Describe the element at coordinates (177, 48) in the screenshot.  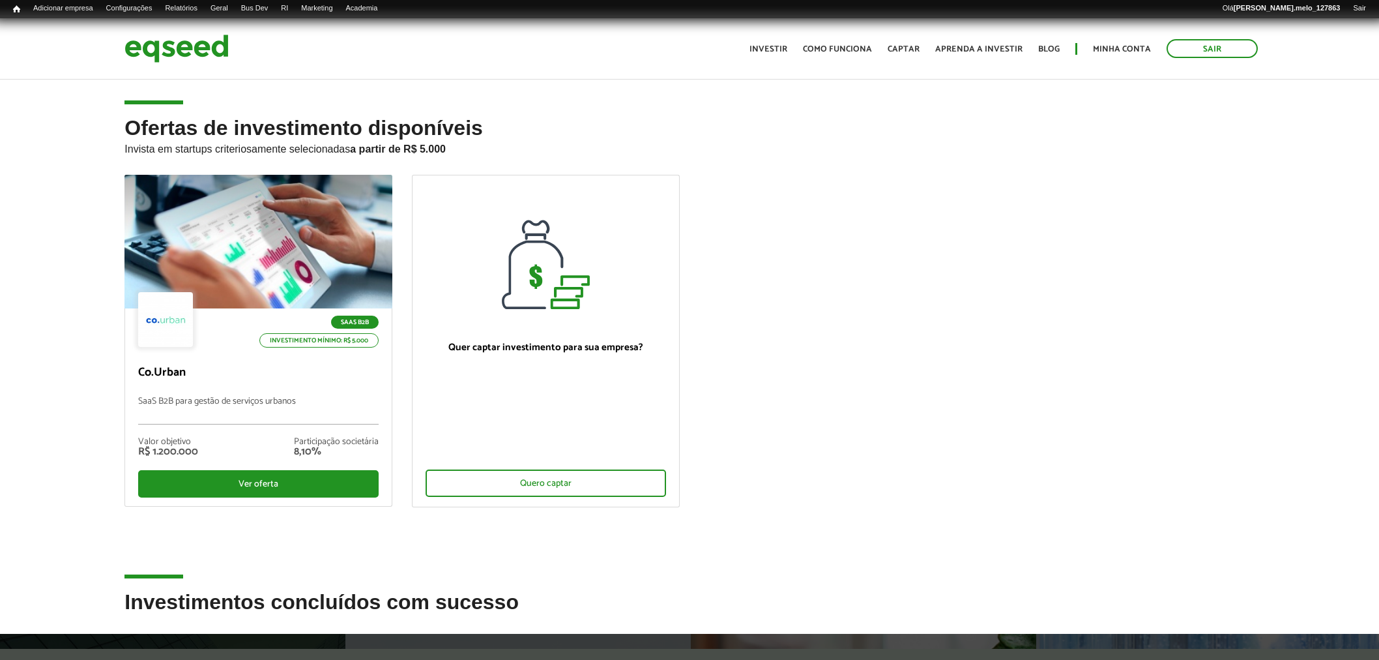
I see `img: EqSeed` at that location.